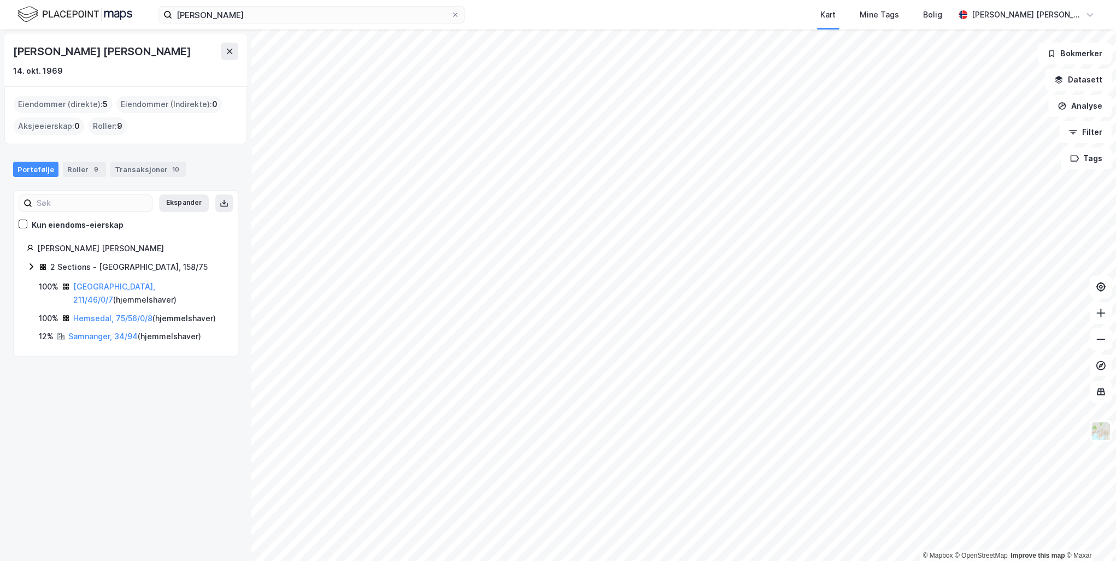 Image resolution: width=1116 pixels, height=561 pixels. Describe the element at coordinates (63, 104) in the screenshot. I see `div: Eiendommer (direkte) :` at that location.